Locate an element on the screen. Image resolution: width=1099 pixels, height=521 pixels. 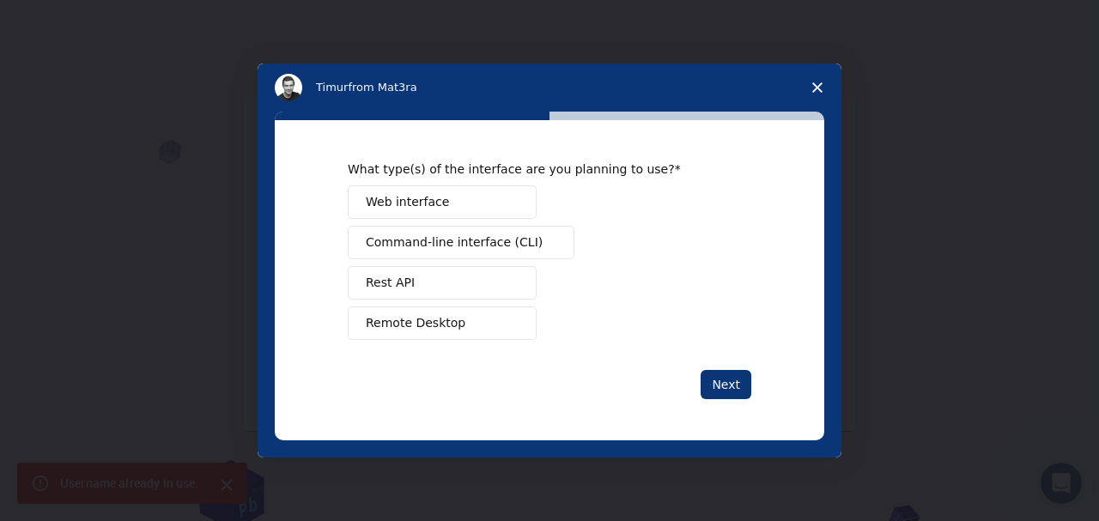
div: What type(s) of the interface are you planning to use? is located at coordinates (536, 169).